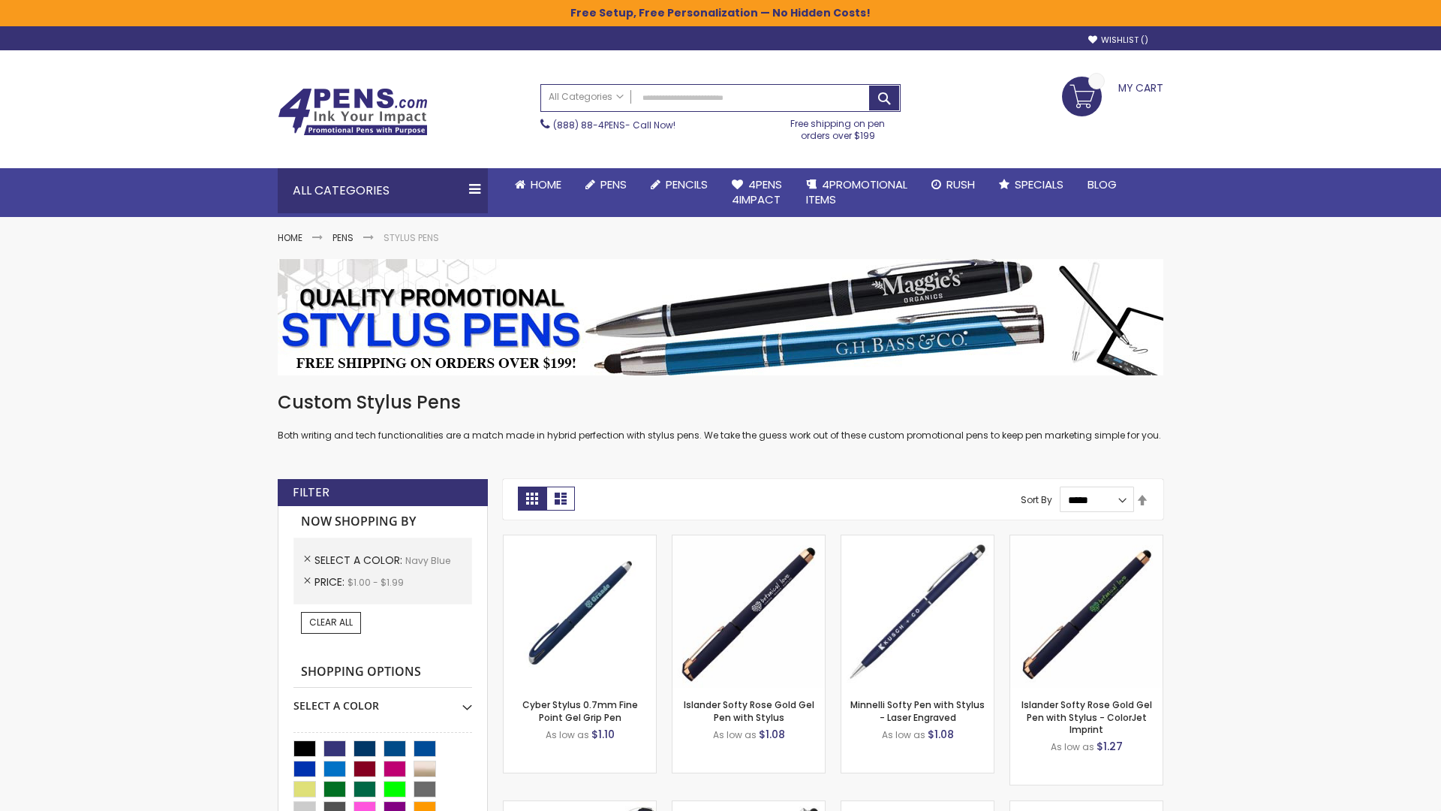 The height and width of the screenshot is (811, 1441). What do you see at coordinates (586, 97) in the screenshot?
I see `span: All Categories` at bounding box center [586, 97].